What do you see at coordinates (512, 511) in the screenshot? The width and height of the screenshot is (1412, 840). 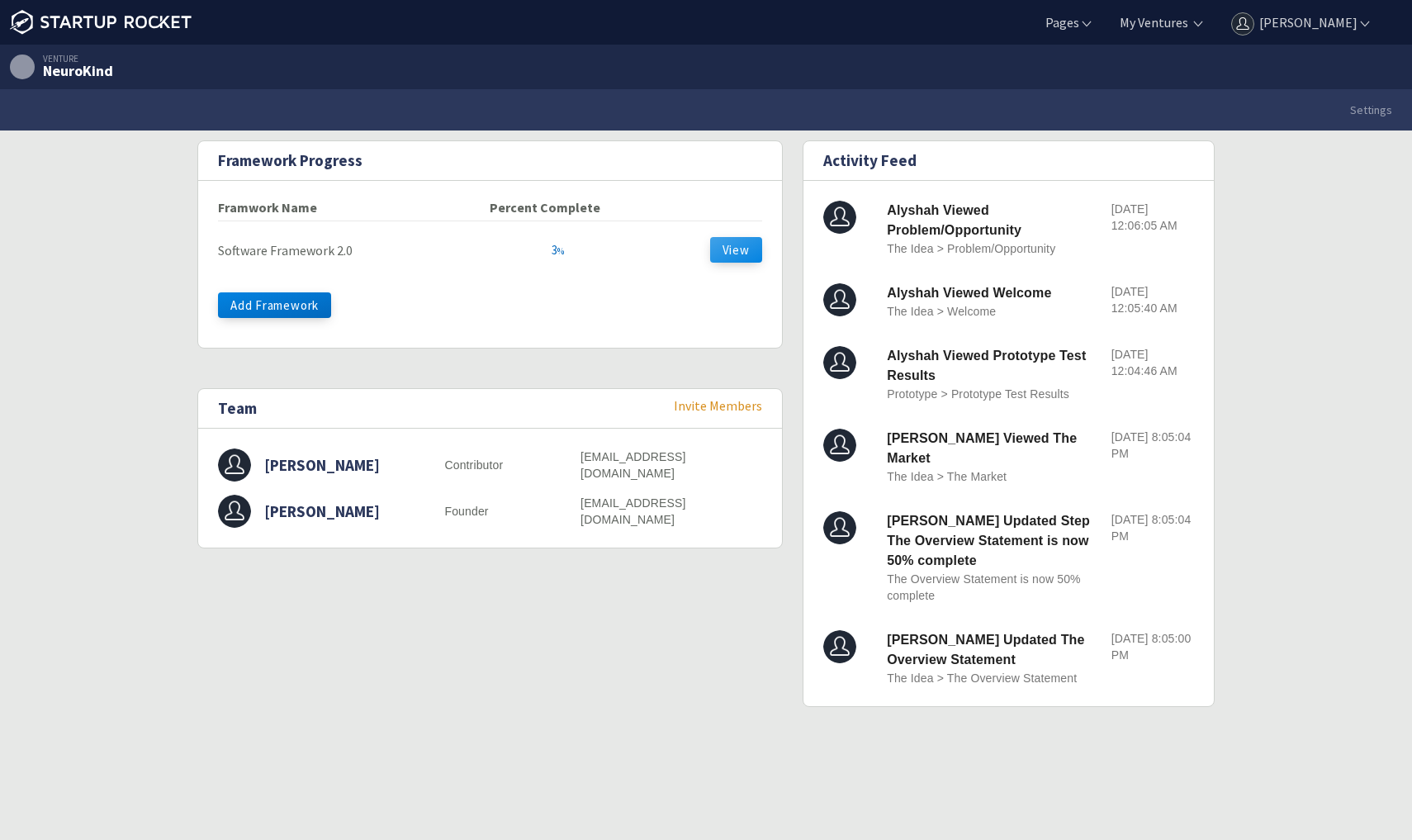 I see `p: Founder` at bounding box center [512, 511].